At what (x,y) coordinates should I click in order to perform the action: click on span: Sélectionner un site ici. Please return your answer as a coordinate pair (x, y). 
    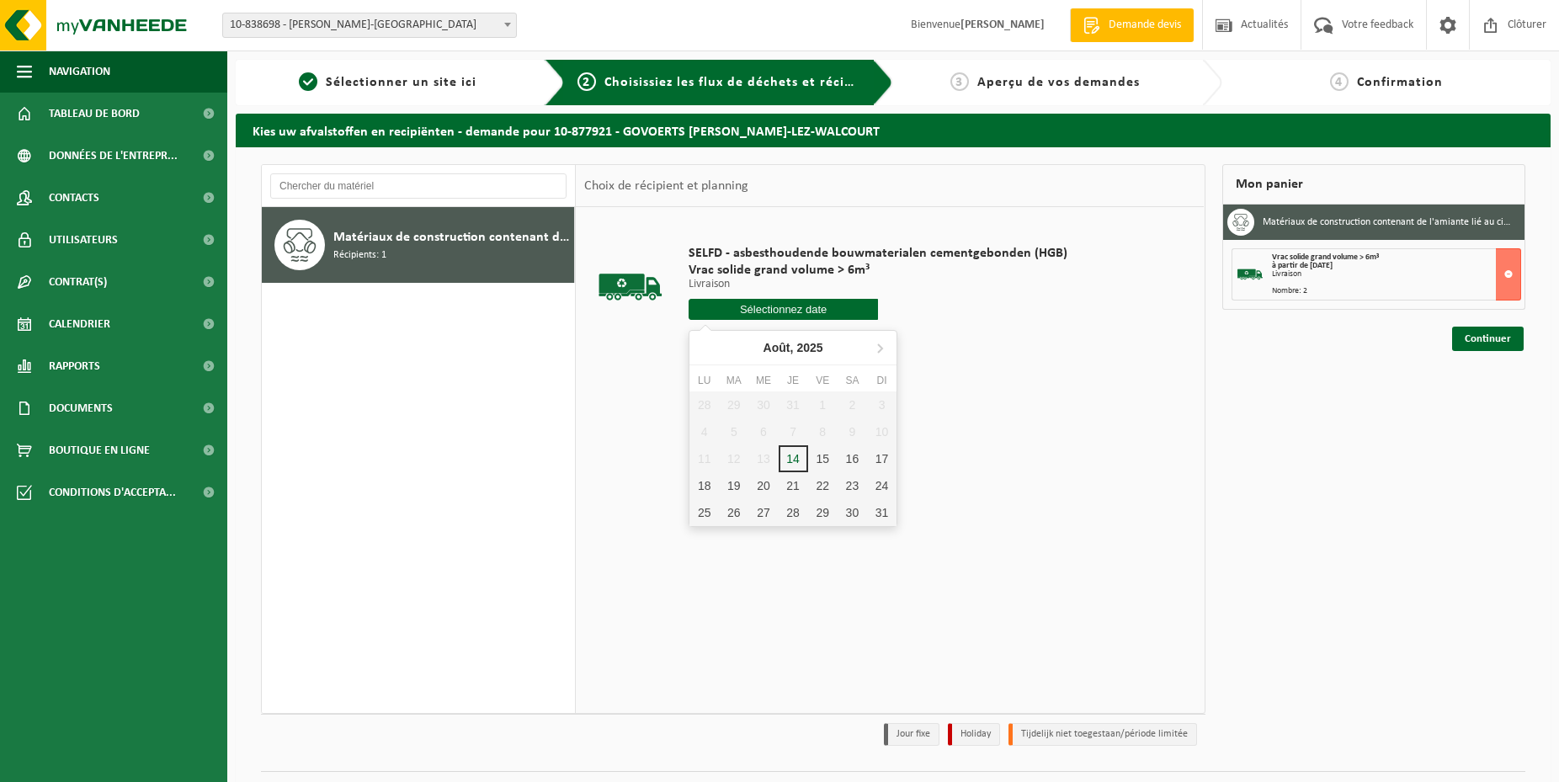
    Looking at the image, I should click on (401, 83).